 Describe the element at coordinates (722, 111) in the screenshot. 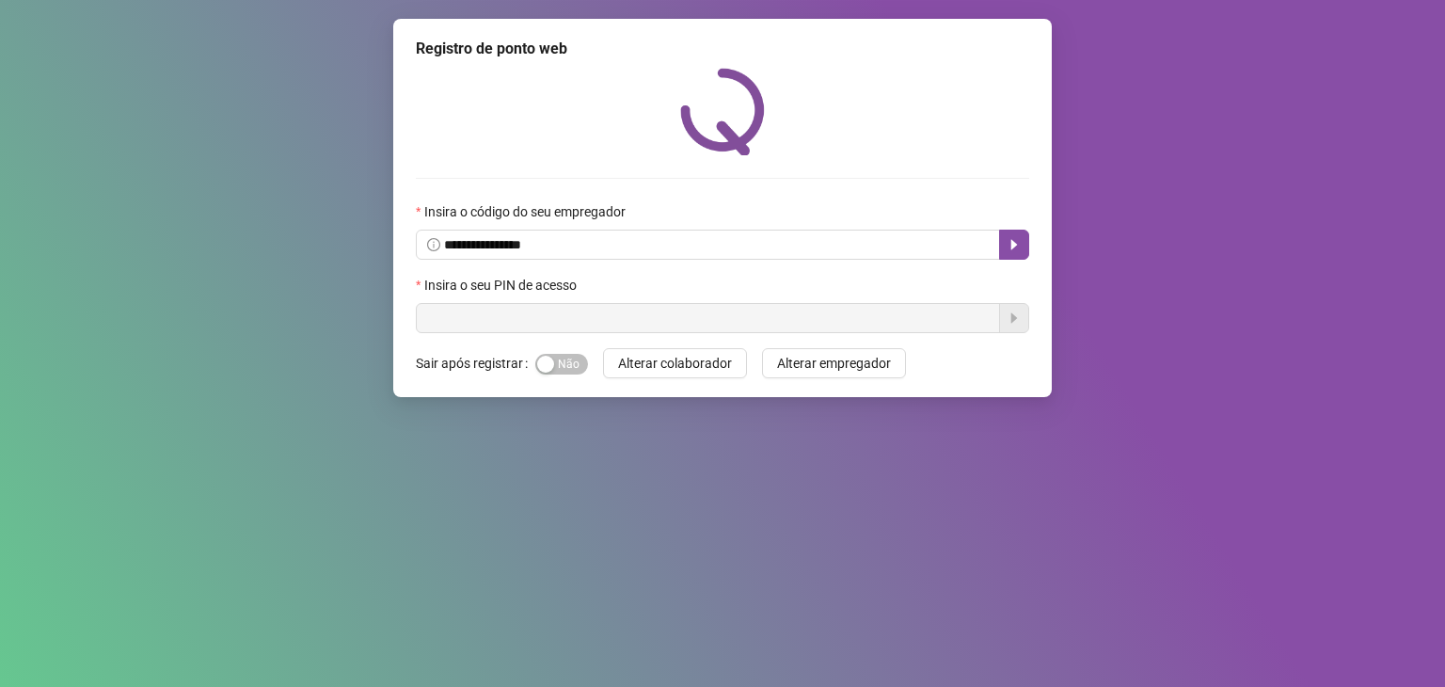

I see `img: QRPoint` at that location.